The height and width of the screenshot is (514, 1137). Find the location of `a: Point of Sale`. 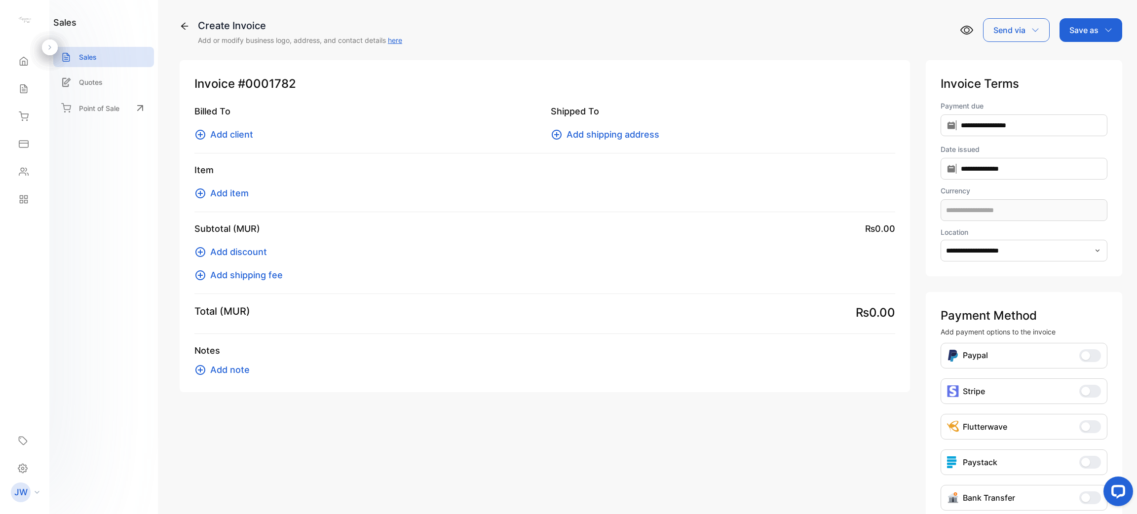

a: Point of Sale is located at coordinates (104, 108).